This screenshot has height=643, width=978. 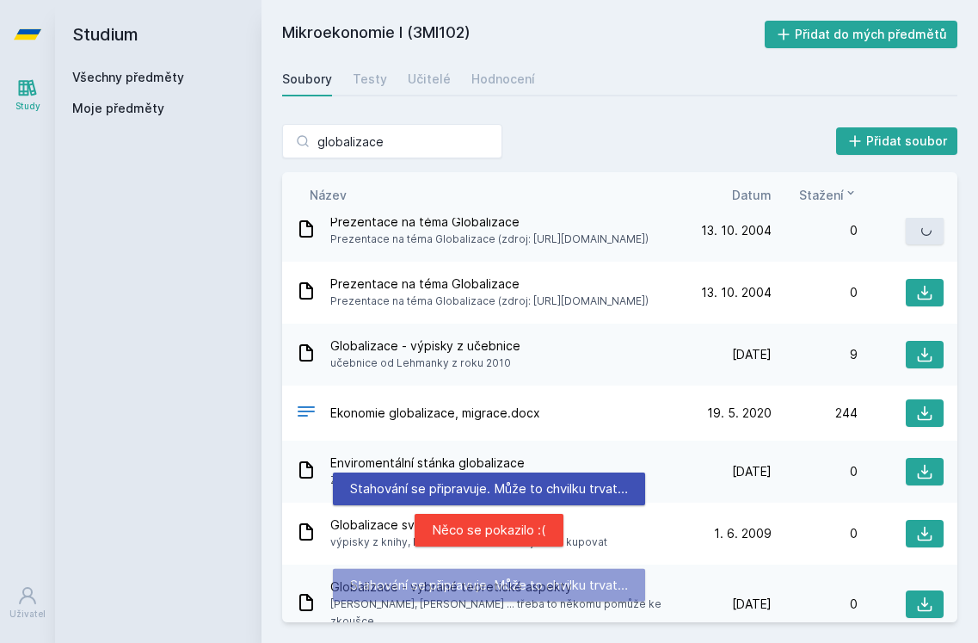 What do you see at coordinates (503, 79) in the screenshot?
I see `a: Hodnocení` at bounding box center [503, 79].